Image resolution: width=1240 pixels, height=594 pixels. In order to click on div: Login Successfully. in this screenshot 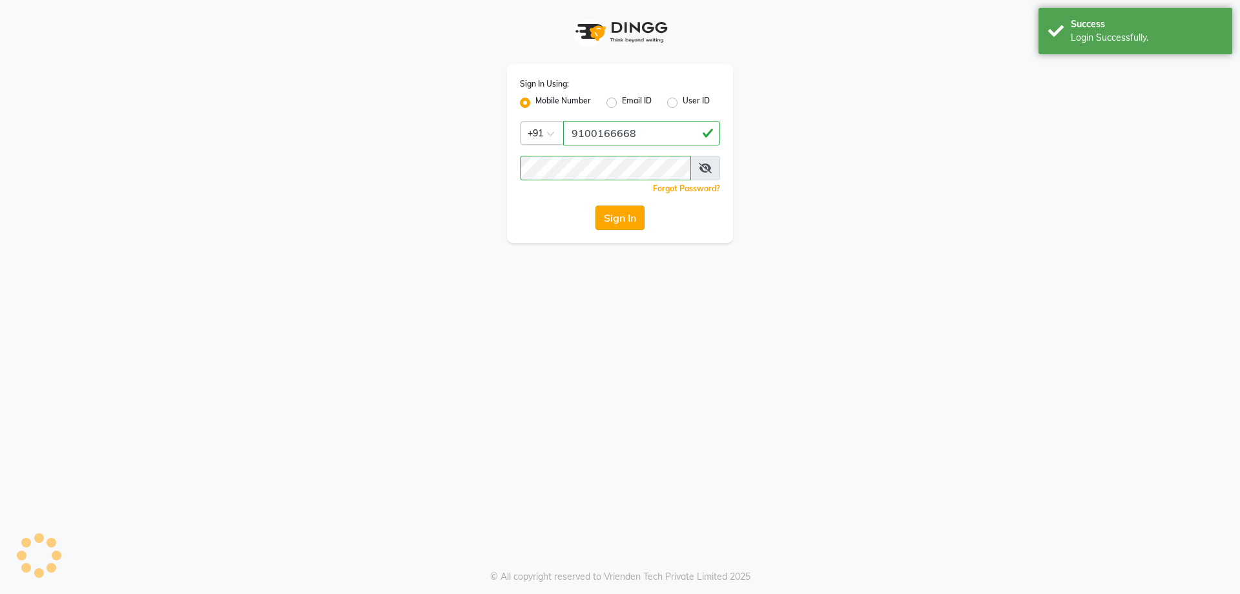, I will do `click(1147, 37)`.